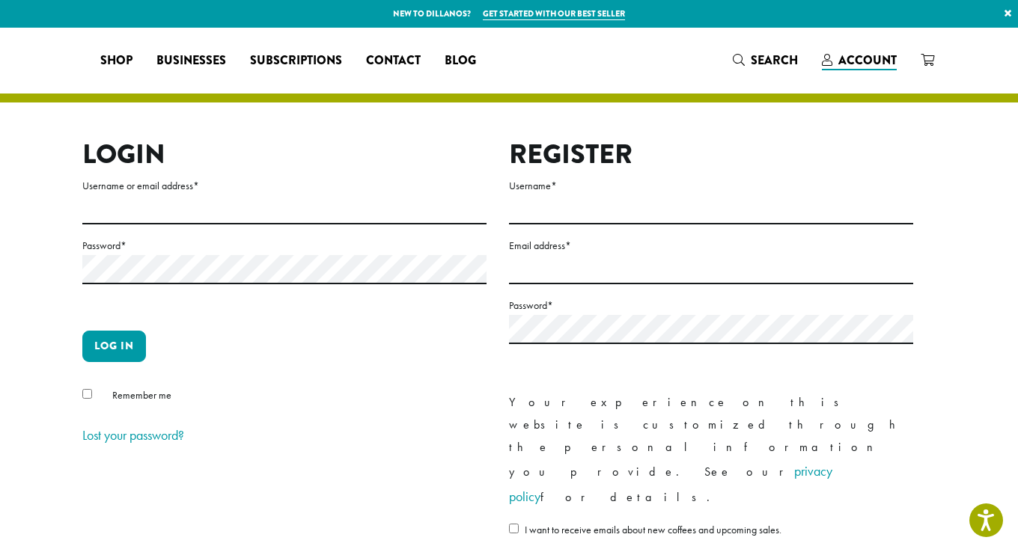  I want to click on label: Email address, so click(711, 245).